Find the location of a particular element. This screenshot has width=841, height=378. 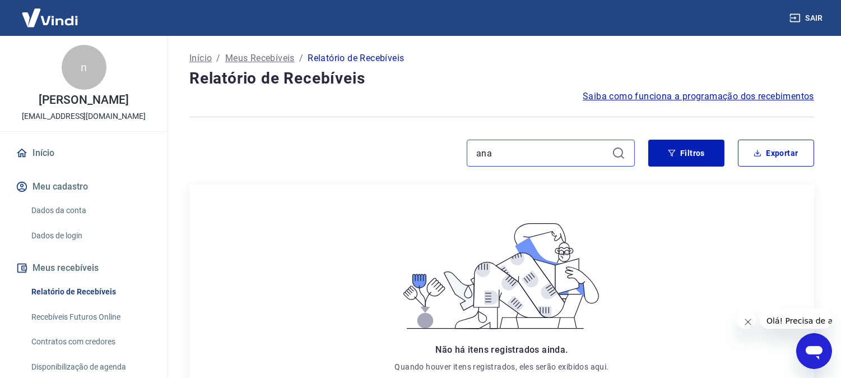

div: n is located at coordinates (84, 67).